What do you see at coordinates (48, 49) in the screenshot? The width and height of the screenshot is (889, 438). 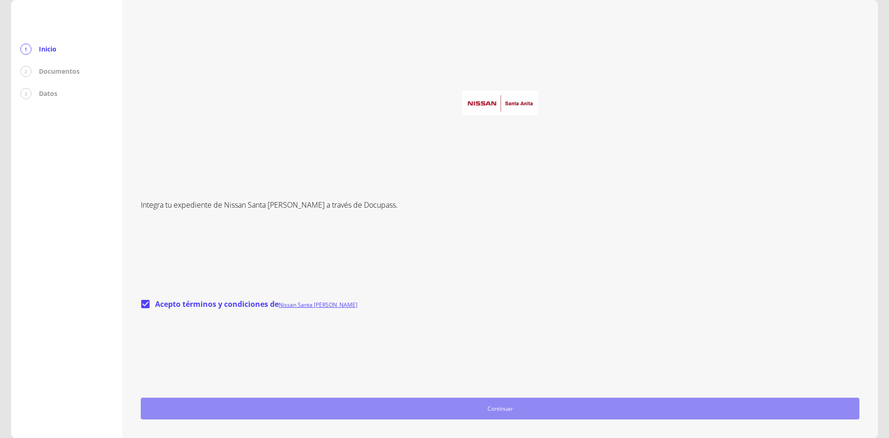 I see `p: Inicio` at bounding box center [48, 49].